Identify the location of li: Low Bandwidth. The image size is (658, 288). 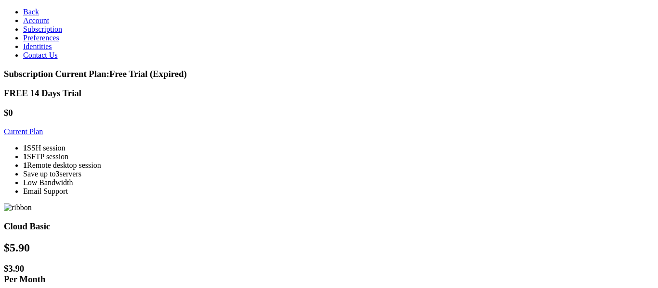
(339, 183).